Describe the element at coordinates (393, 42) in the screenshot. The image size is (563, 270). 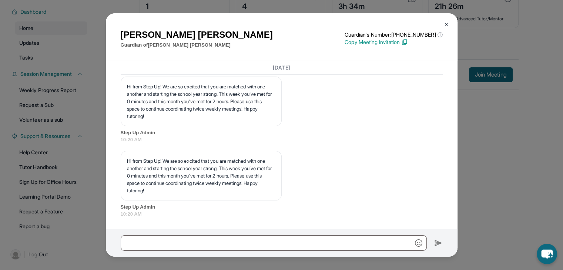
I see `p: Copy Meeting Invitation` at that location.